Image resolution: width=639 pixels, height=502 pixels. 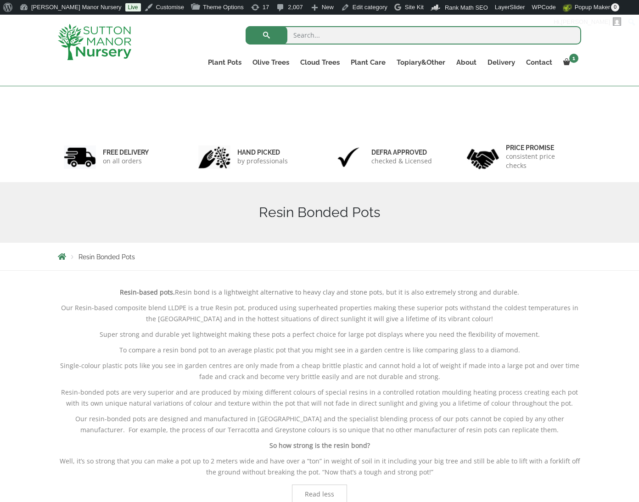 What do you see at coordinates (319, 371) in the screenshot?
I see `p: Single-colour plastic pots like you see in garden centres are only made from a cheap brittle plas...` at bounding box center [319, 371].